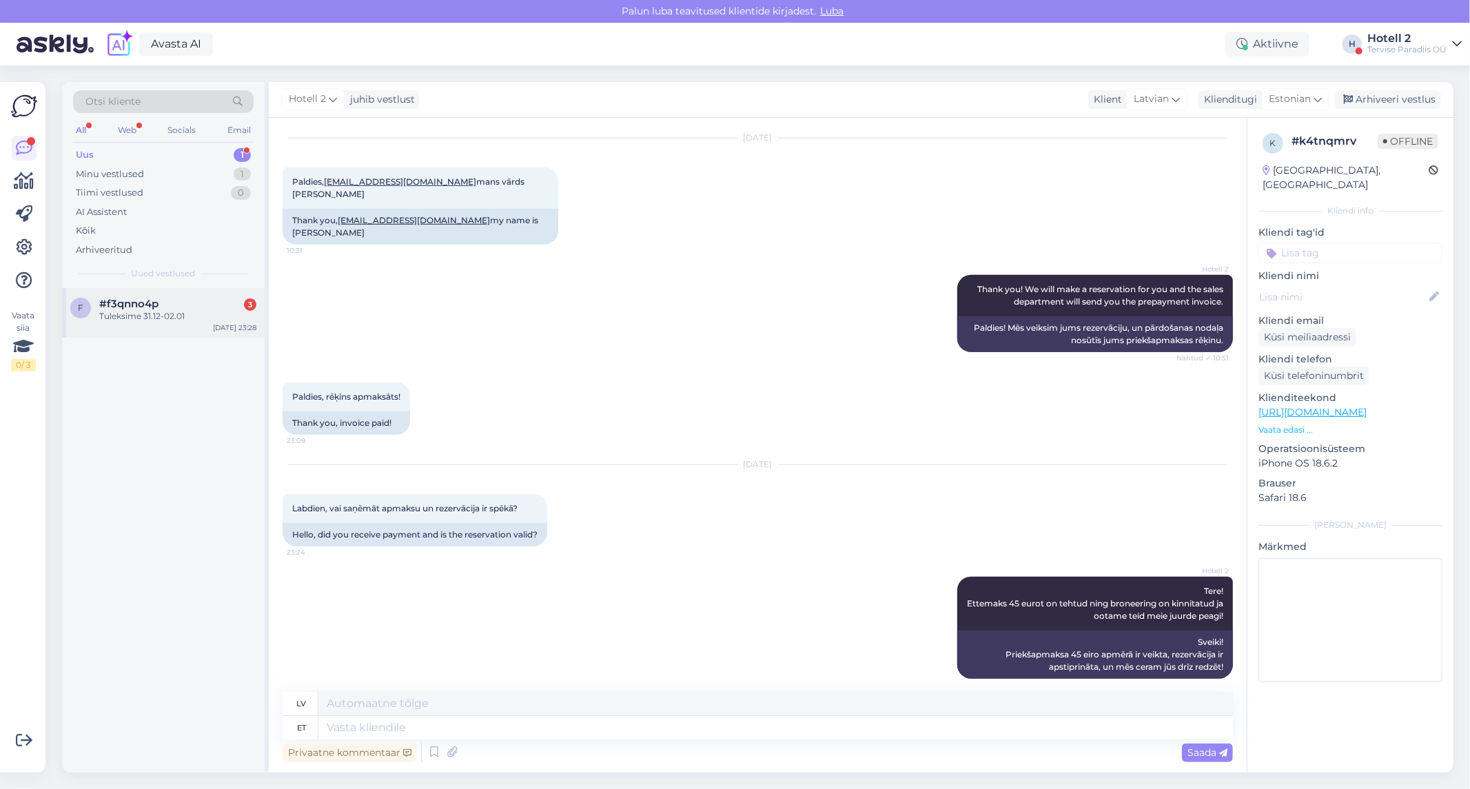 This screenshot has width=1470, height=789. Describe the element at coordinates (85, 231) in the screenshot. I see `div: Kõik` at that location.